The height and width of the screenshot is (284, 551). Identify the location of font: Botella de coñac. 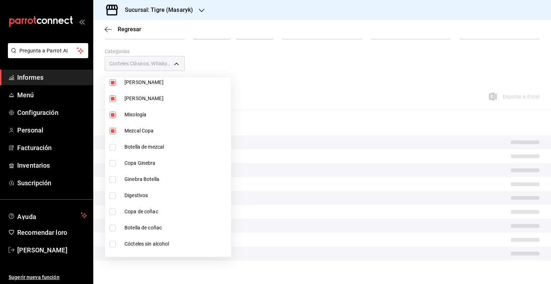
(143, 227).